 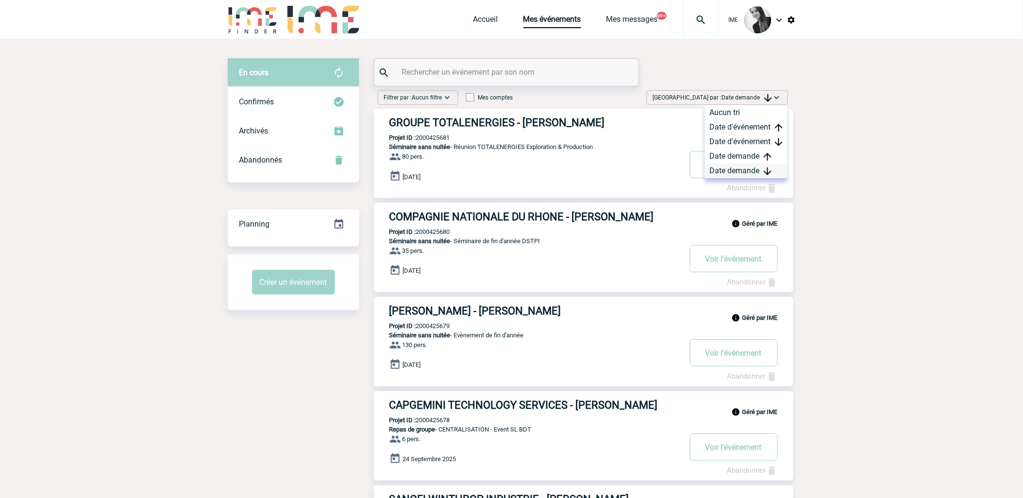 I want to click on button: 99+, so click(x=662, y=16).